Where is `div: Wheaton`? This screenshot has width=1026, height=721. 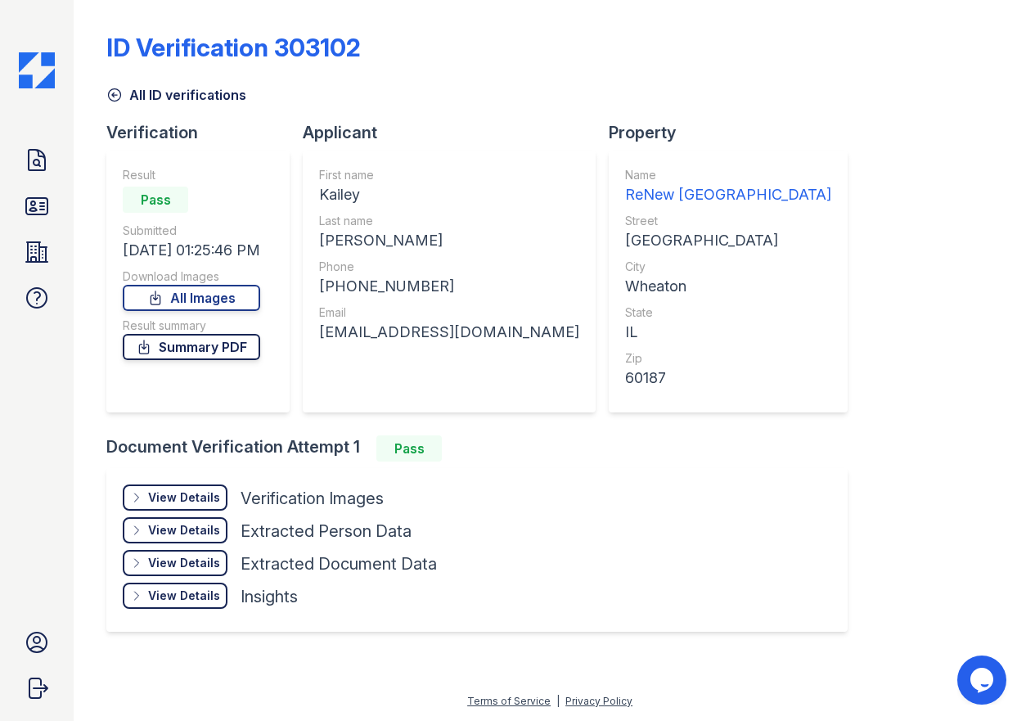 div: Wheaton is located at coordinates (728, 286).